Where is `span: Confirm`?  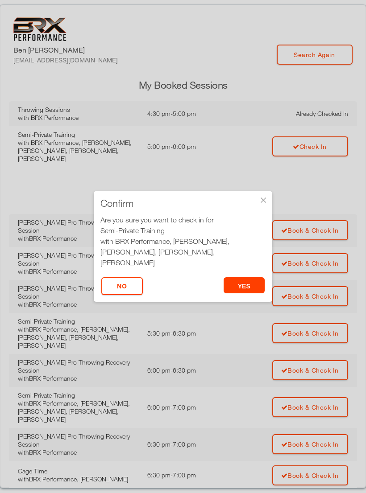 span: Confirm is located at coordinates (117, 203).